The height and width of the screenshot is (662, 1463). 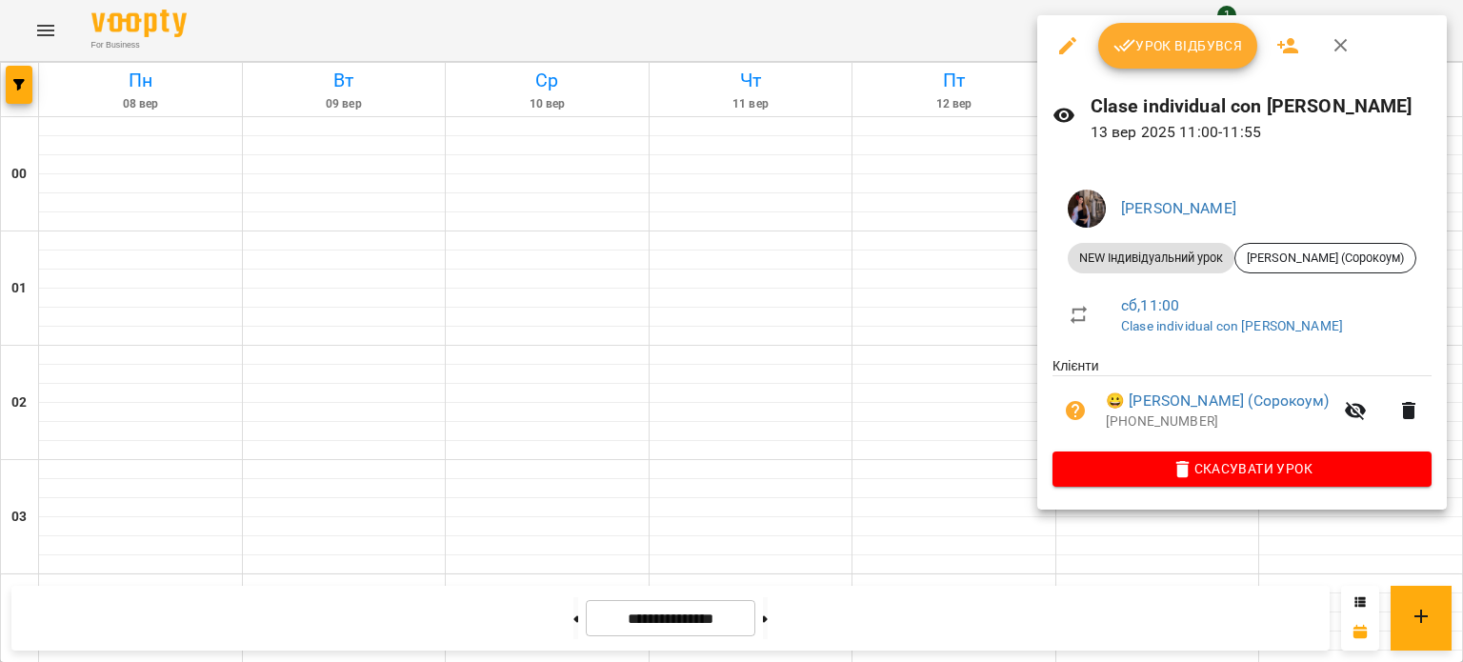 What do you see at coordinates (1242, 469) in the screenshot?
I see `span: Скасувати Урок` at bounding box center [1242, 469].